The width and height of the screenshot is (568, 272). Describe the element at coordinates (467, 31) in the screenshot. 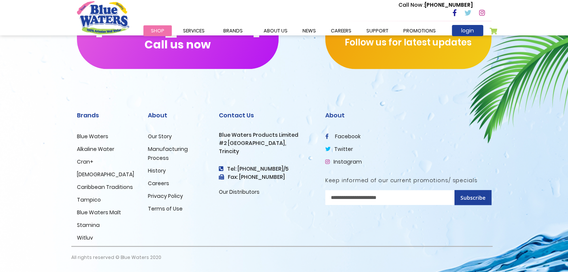

I see `a: login` at that location.